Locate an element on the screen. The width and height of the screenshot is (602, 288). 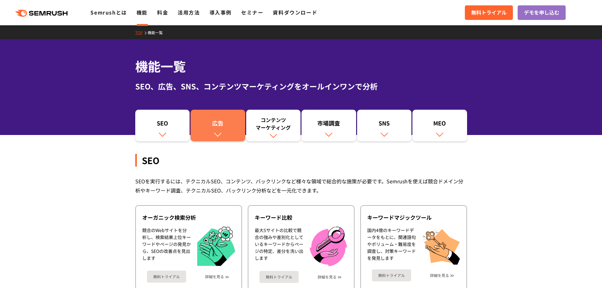
div: 最大5サイトの比較で競合の強みや差別化としているキーワードからページの特定、差分を洗い出します is located at coordinates (279, 246).